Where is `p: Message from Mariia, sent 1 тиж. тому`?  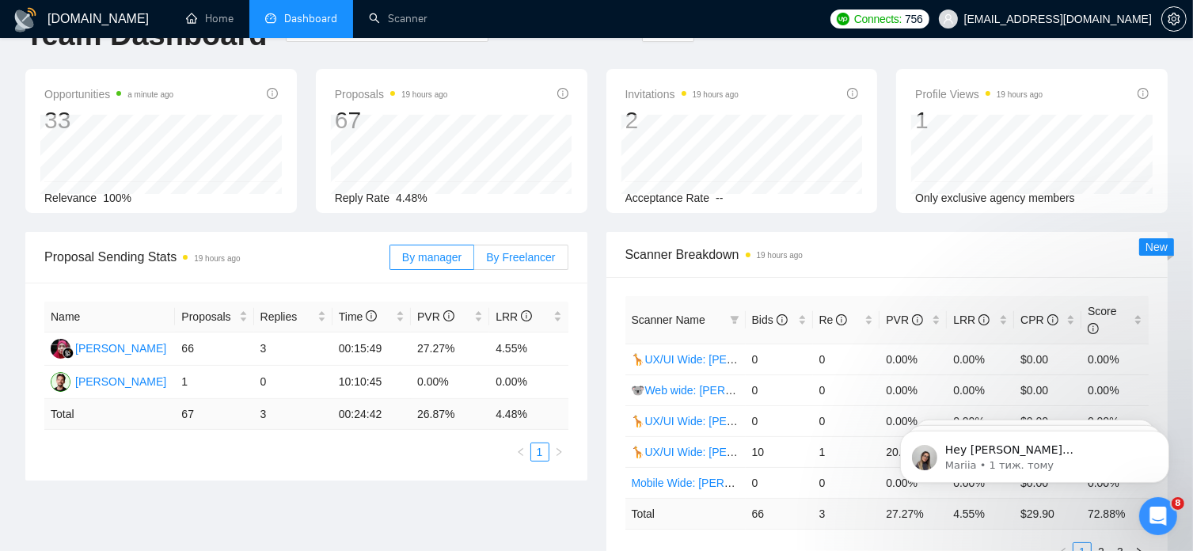 p: Message from Mariia, sent 1 тиж. тому is located at coordinates (171, 68).